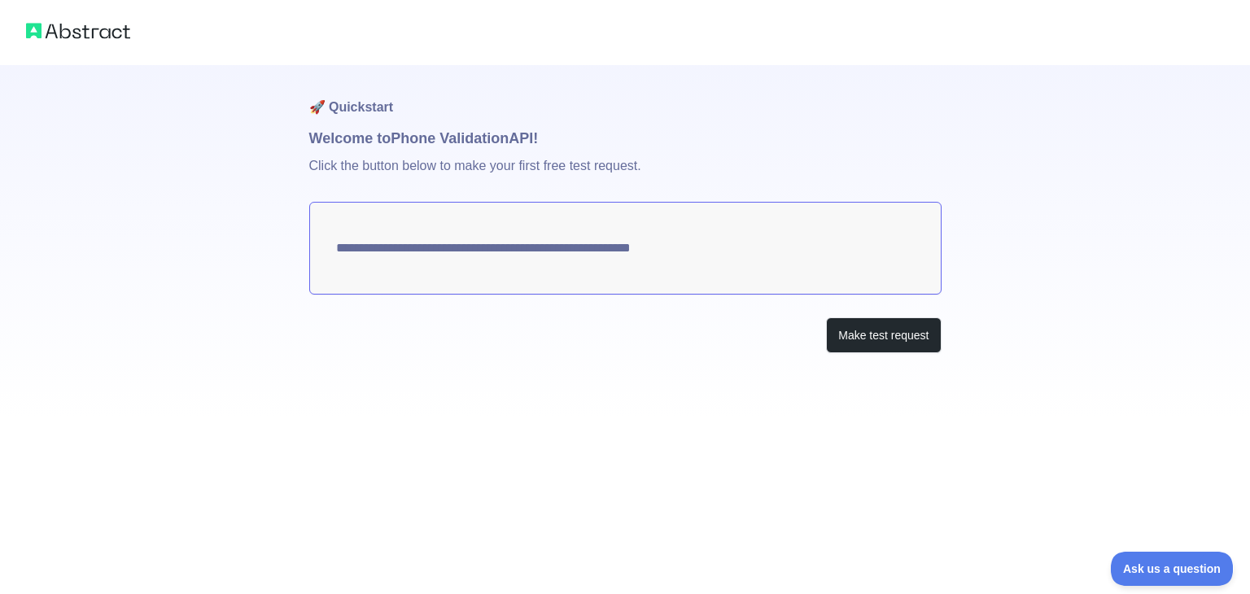 The height and width of the screenshot is (594, 1250). Describe the element at coordinates (883, 335) in the screenshot. I see `button: Make test request` at that location.